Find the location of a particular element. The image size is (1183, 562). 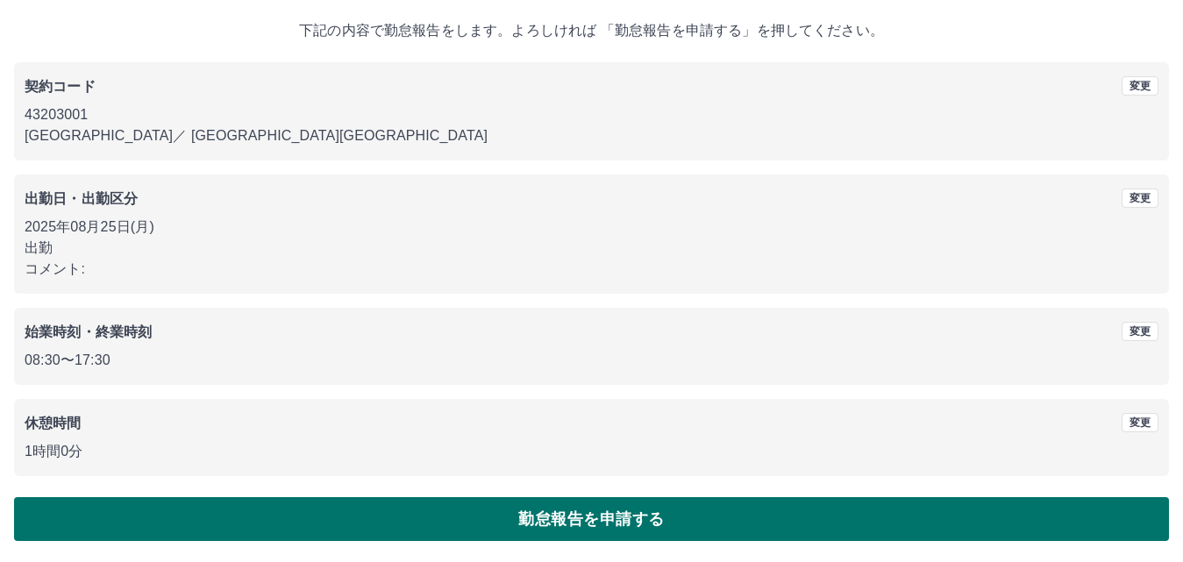

p: 出勤 is located at coordinates (591, 248).